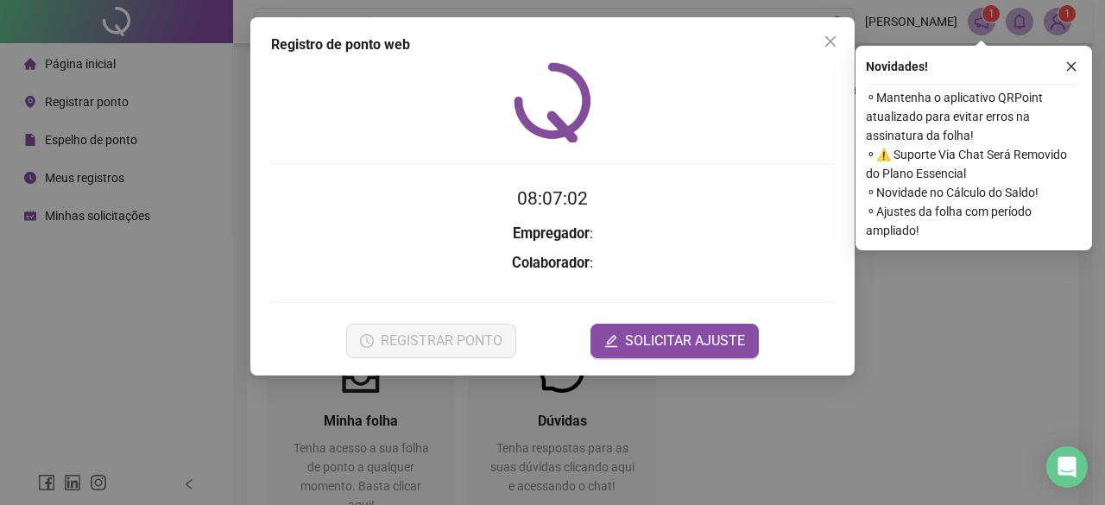  I want to click on img: QRPoint, so click(553, 102).